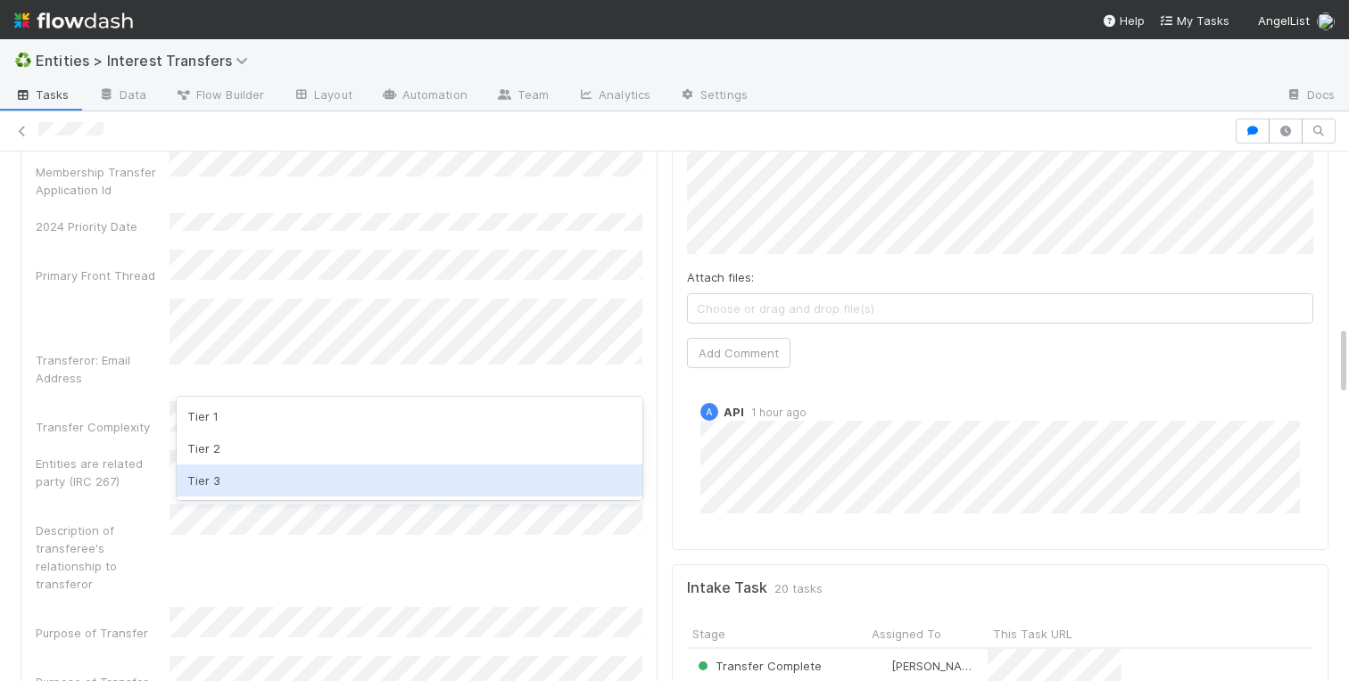  What do you see at coordinates (1283, 21) in the screenshot?
I see `span: AngelList` at bounding box center [1283, 21].